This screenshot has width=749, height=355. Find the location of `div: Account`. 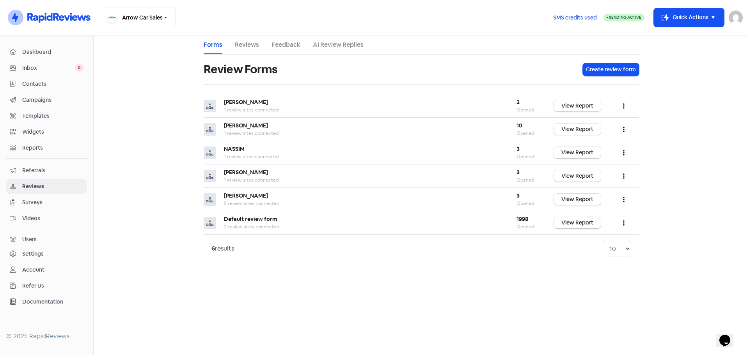

div: Account is located at coordinates (33, 270).